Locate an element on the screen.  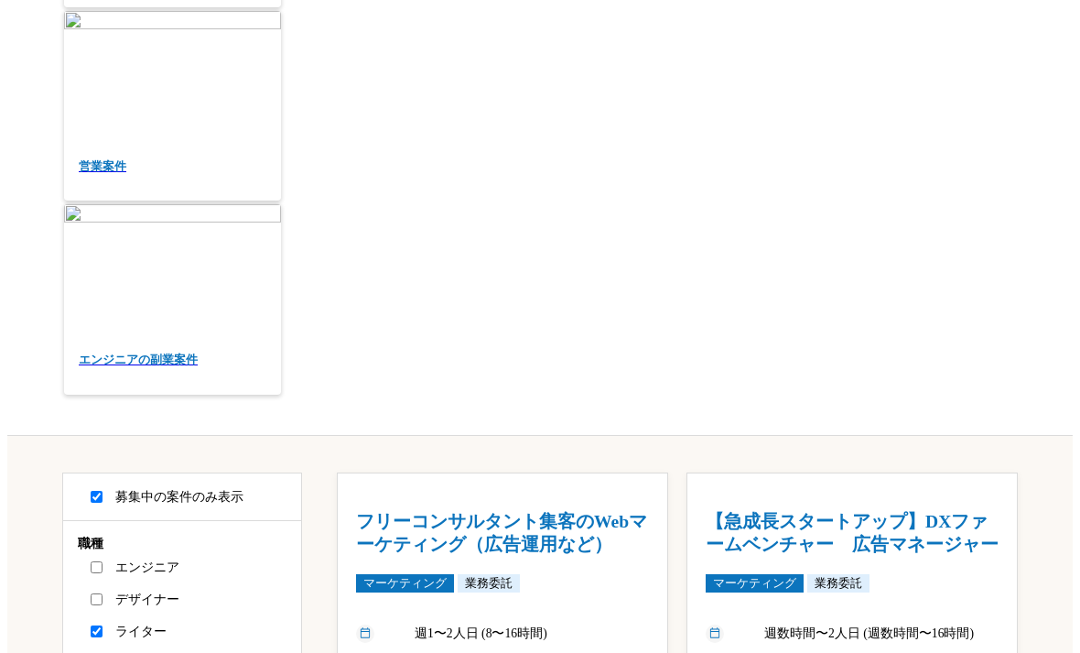
h1: フリーコンサルタント集客のWebマーケティング（広告運用など） is located at coordinates (503, 533).